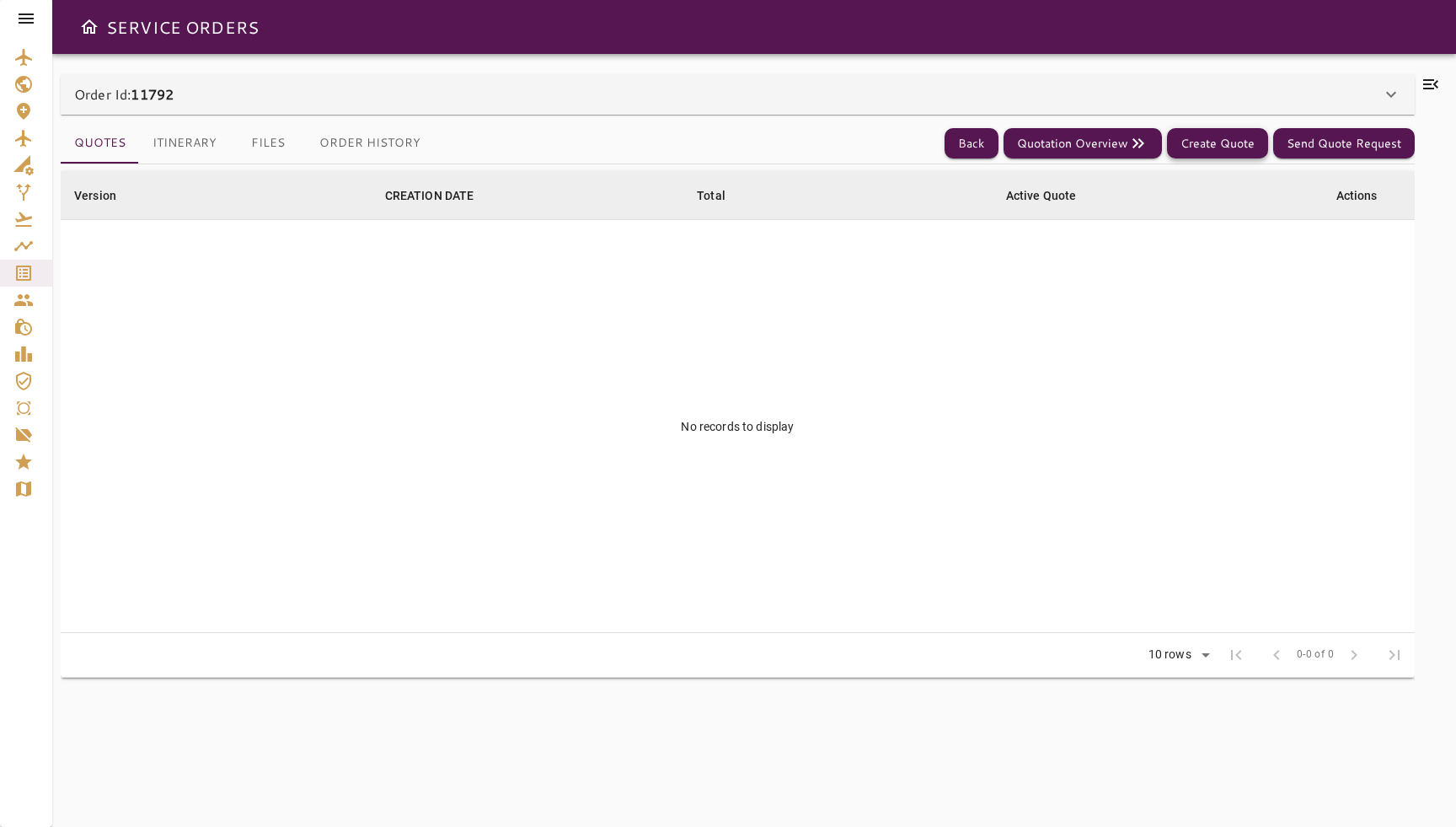 Image resolution: width=1456 pixels, height=827 pixels. Describe the element at coordinates (1236, 655) in the screenshot. I see `span: First Page` at that location.